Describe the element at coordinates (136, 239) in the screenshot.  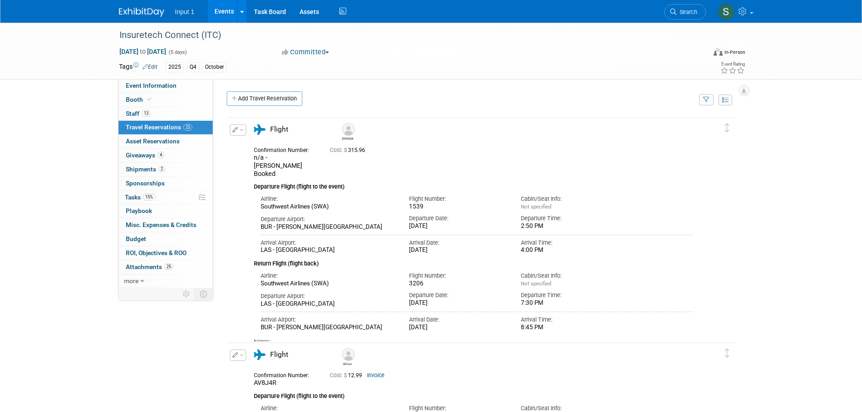
I see `span: Budget` at that location.